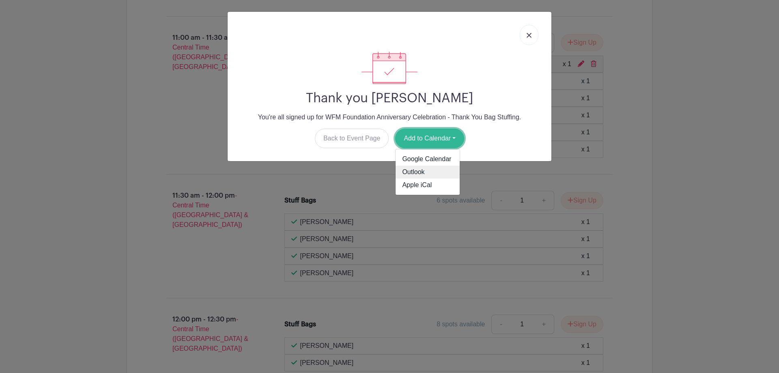 The width and height of the screenshot is (779, 373). I want to click on a: Back to Event Page, so click(352, 138).